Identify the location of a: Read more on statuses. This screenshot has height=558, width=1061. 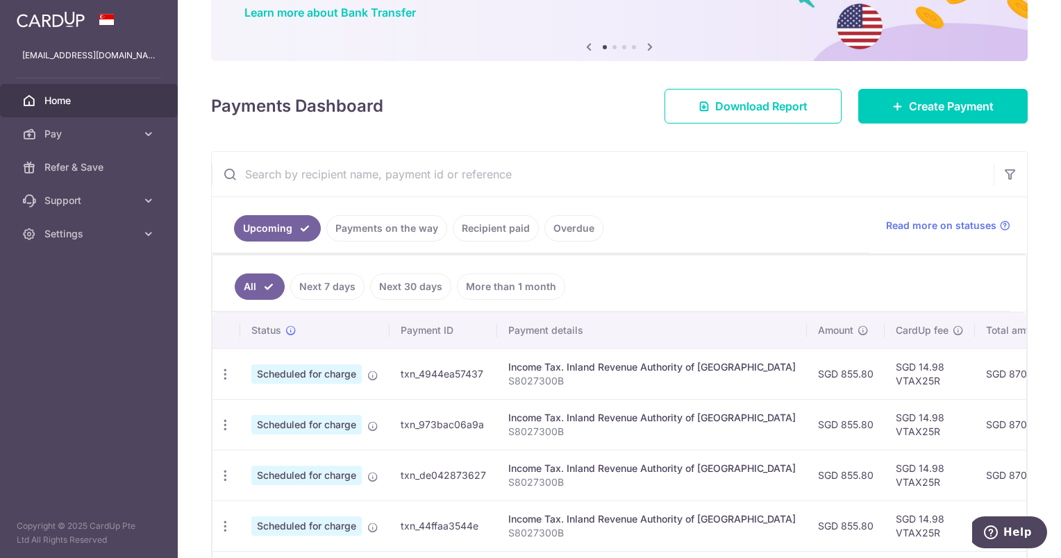
(948, 226).